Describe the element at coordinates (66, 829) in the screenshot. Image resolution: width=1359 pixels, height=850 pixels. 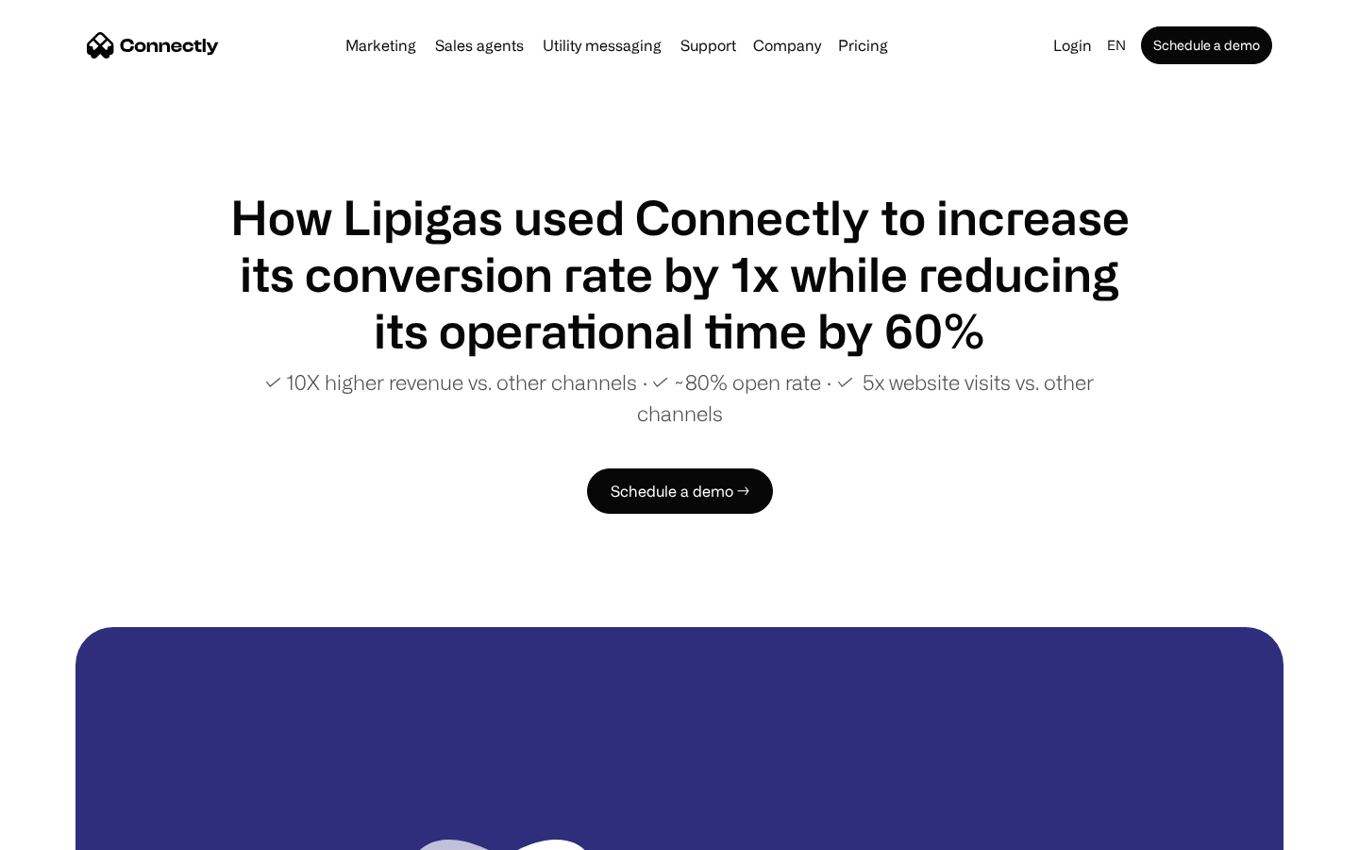
I see `aside: Language selected: English` at that location.